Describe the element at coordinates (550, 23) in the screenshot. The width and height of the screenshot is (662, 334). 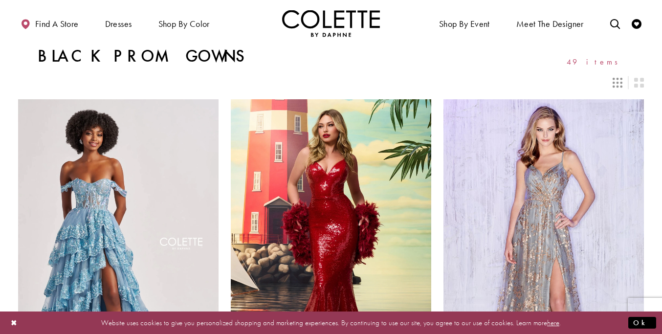
I see `a: Meet the designer` at that location.